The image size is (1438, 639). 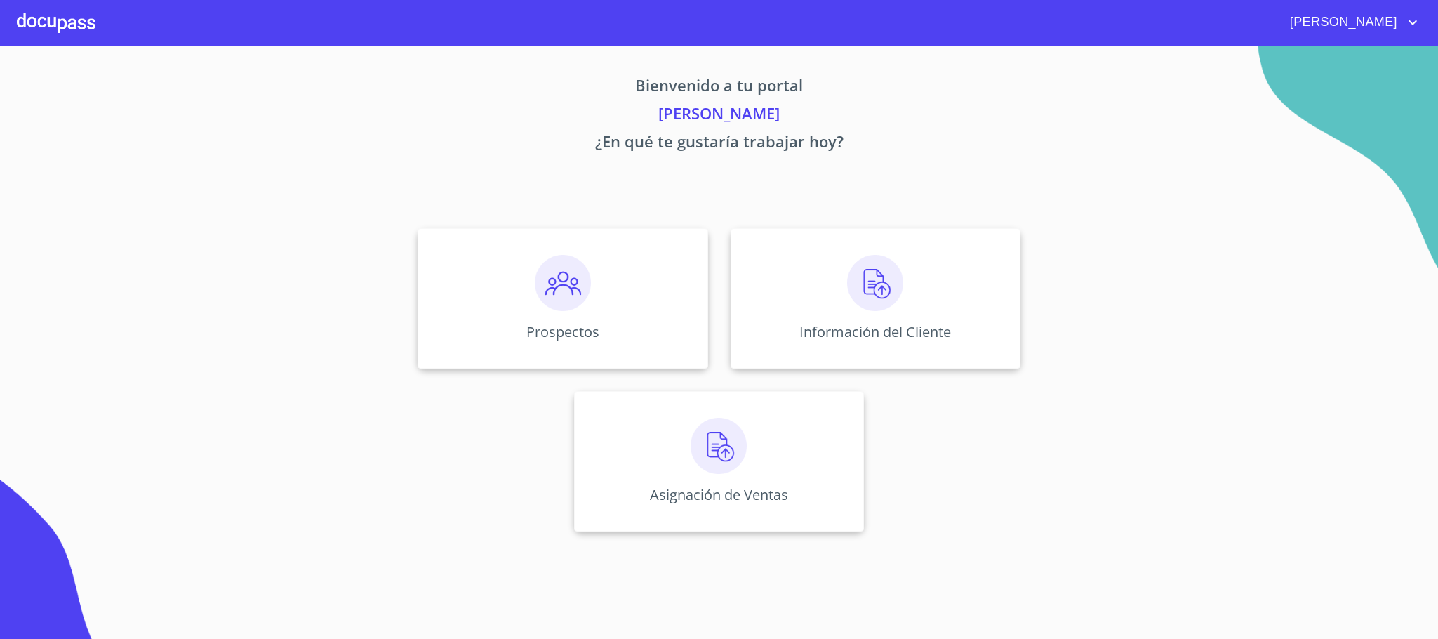 I want to click on p: ¿En qué te gustaría trabajar hoy?, so click(x=719, y=144).